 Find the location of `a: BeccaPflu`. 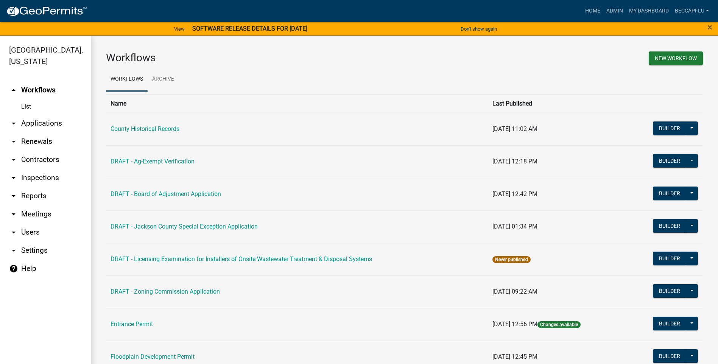

a: BeccaPflu is located at coordinates (691, 11).